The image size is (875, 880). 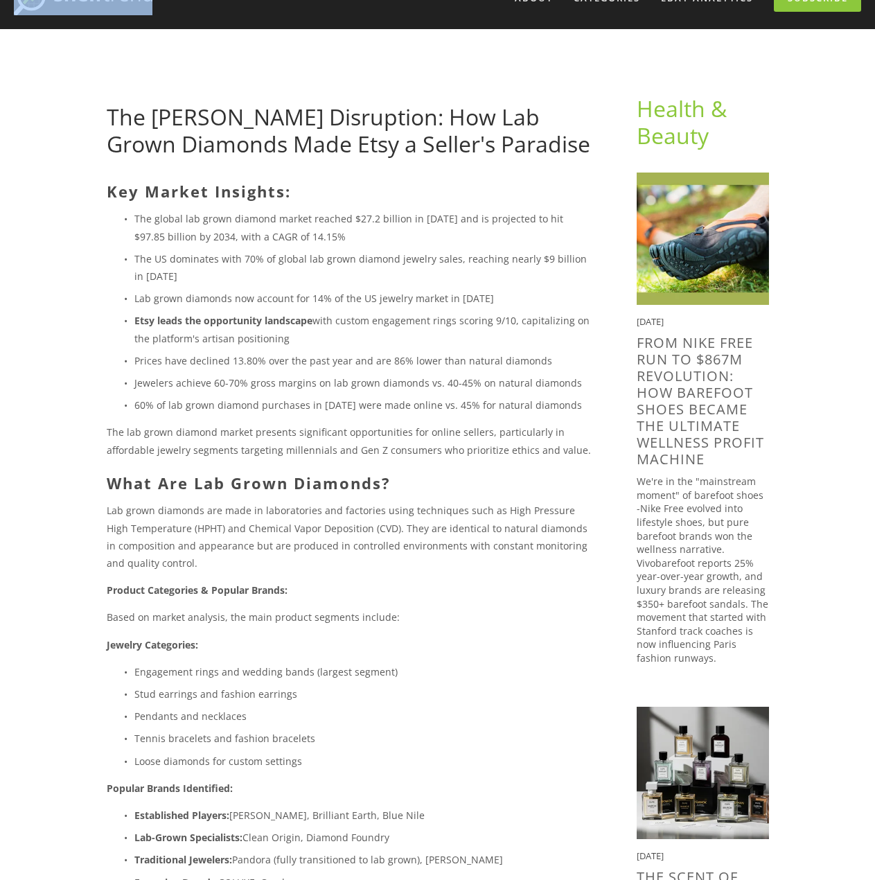 I want to click on p: Prices have declined 13.80% over the past year and are 86% lower than natural diamonds, so click(x=363, y=360).